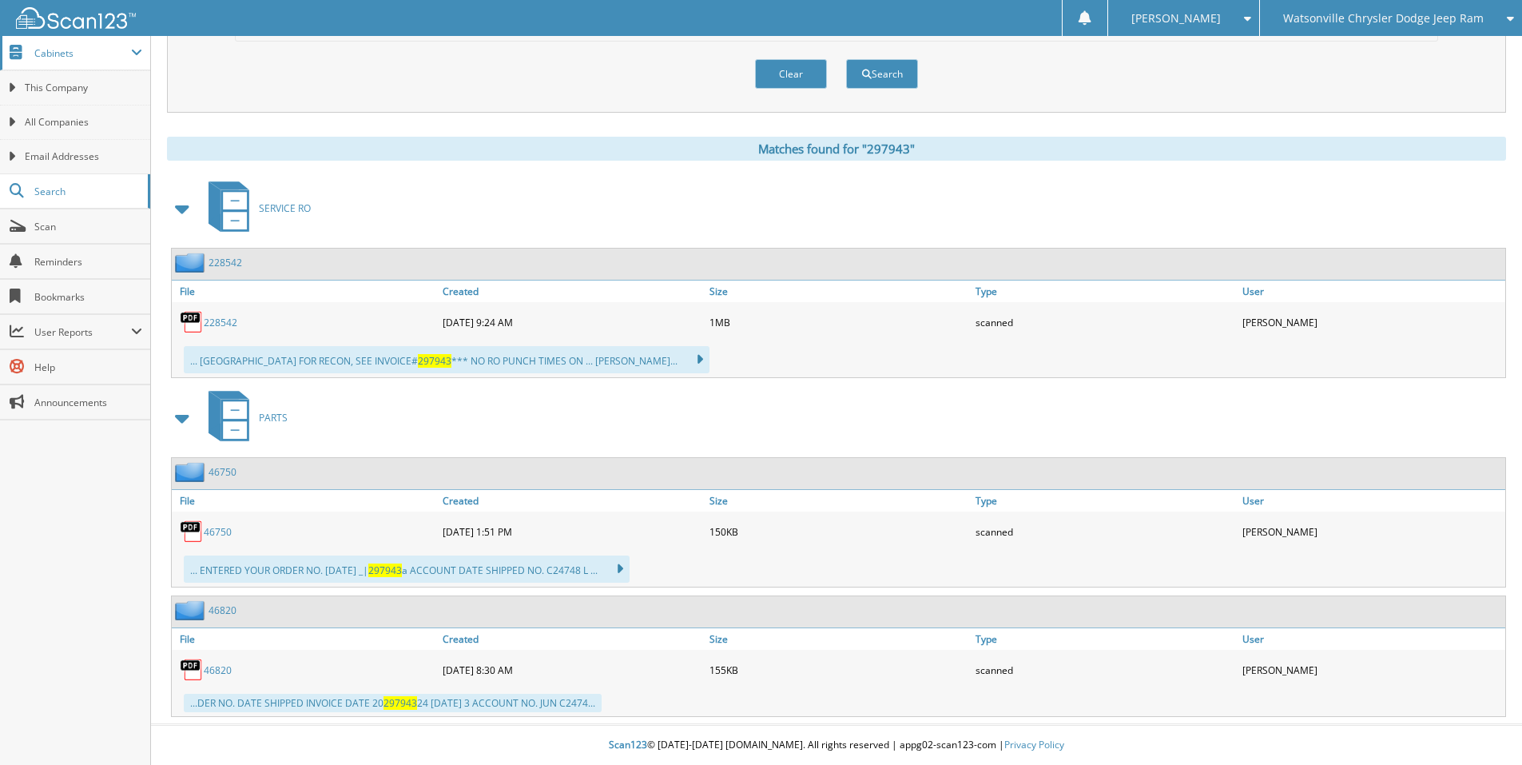 This screenshot has height=765, width=1522. Describe the element at coordinates (1034, 744) in the screenshot. I see `a: Privacy Policy` at that location.